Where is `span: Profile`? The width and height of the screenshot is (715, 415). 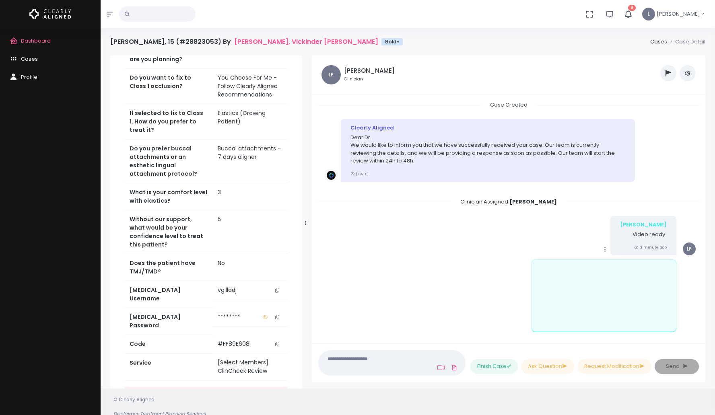
span: Profile is located at coordinates (29, 77).